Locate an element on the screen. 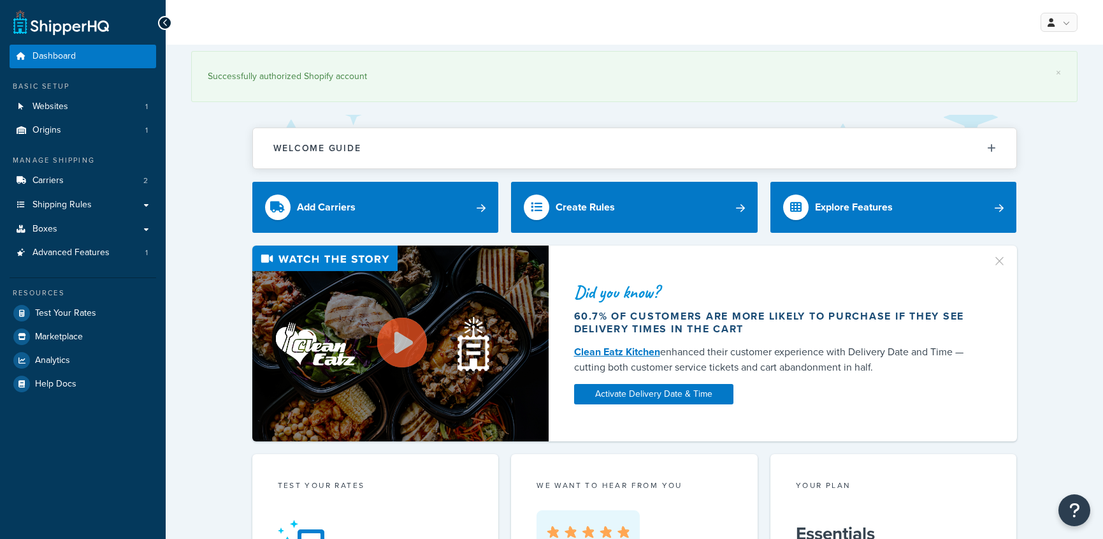 The image size is (1103, 539). span: Test Your Rates is located at coordinates (66, 313).